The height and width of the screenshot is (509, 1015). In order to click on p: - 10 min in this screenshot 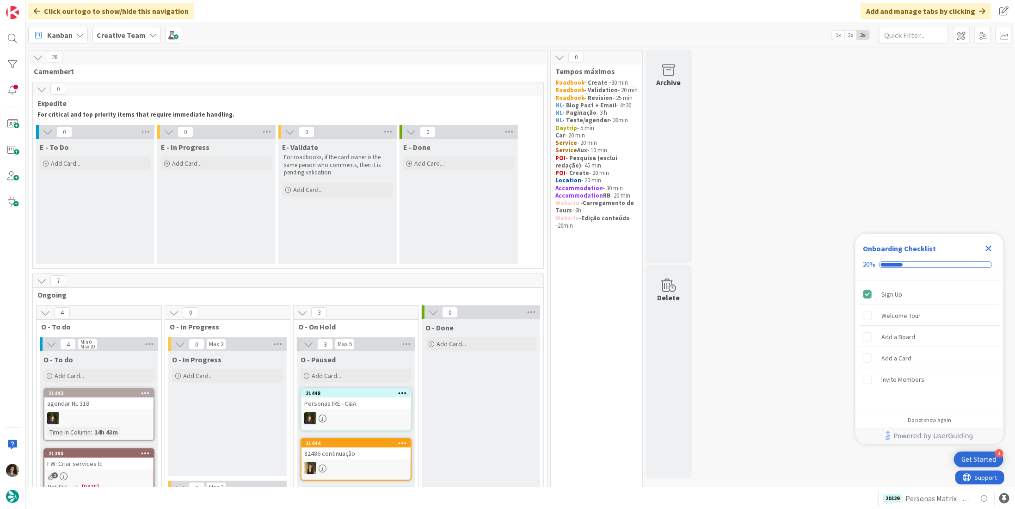, I will do `click(596, 150)`.